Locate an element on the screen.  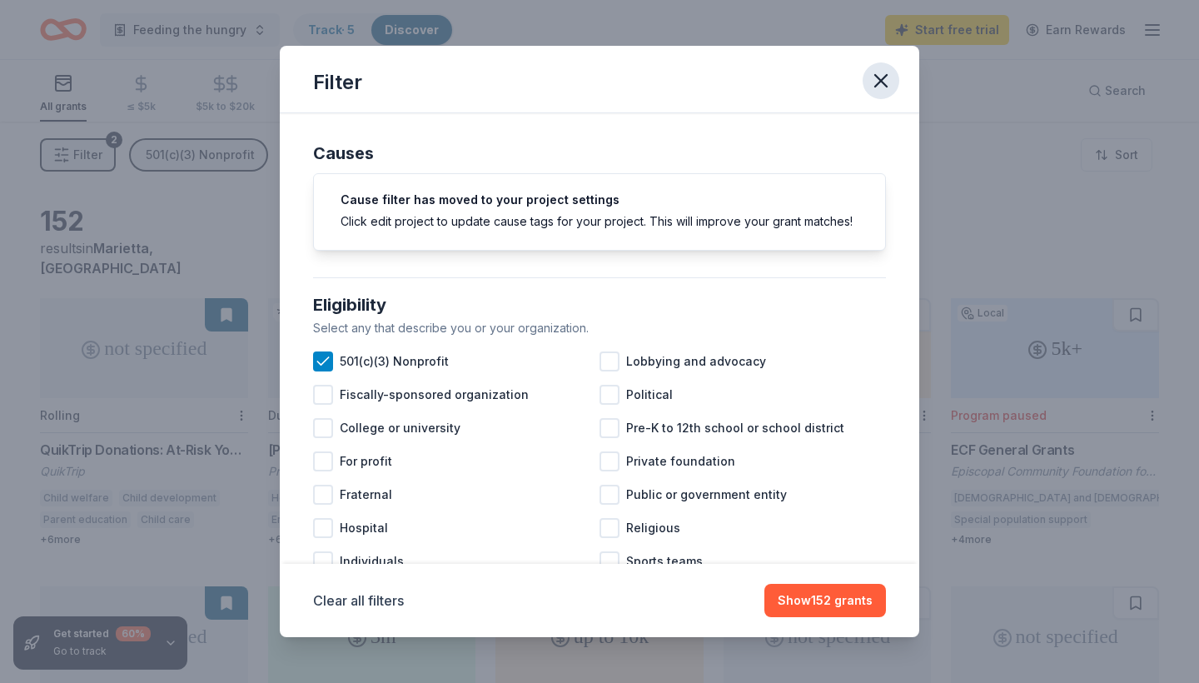
span: Sports teams is located at coordinates (664, 561).